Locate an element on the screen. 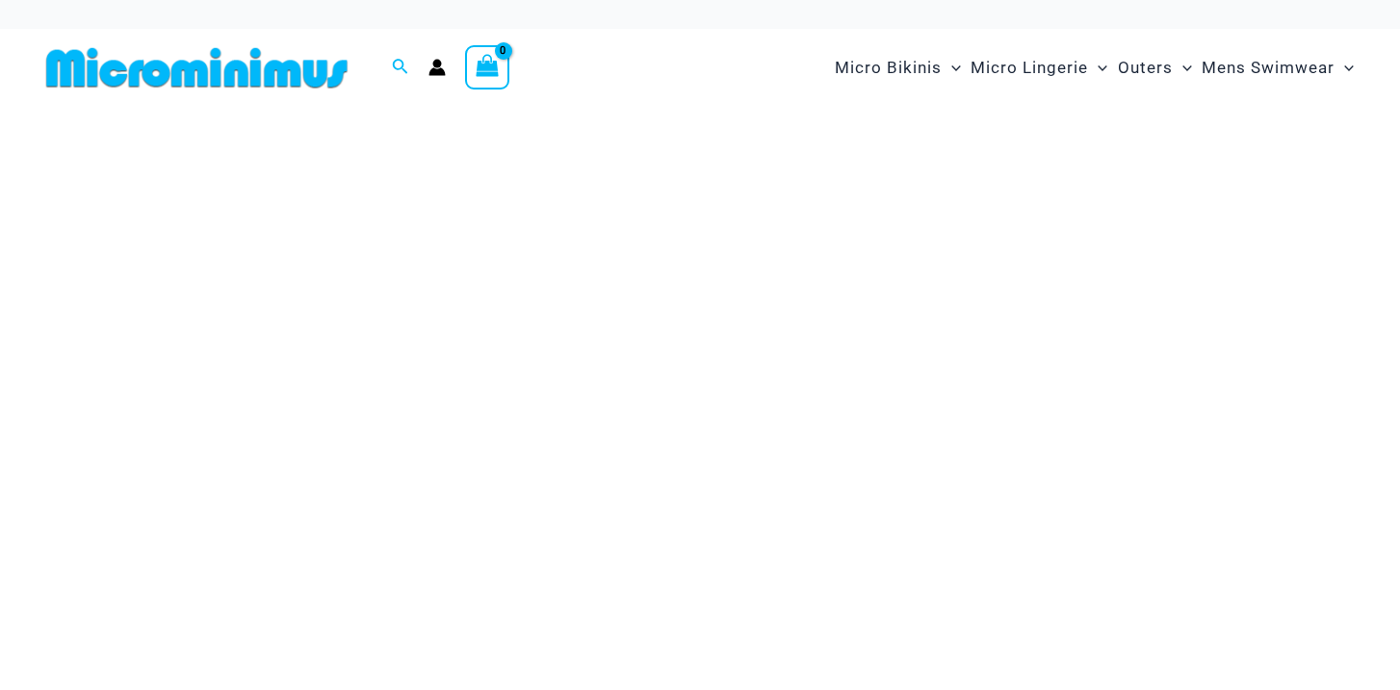  a: Mens SwimwearMenu ToggleMenu Toggle is located at coordinates (1278, 67).